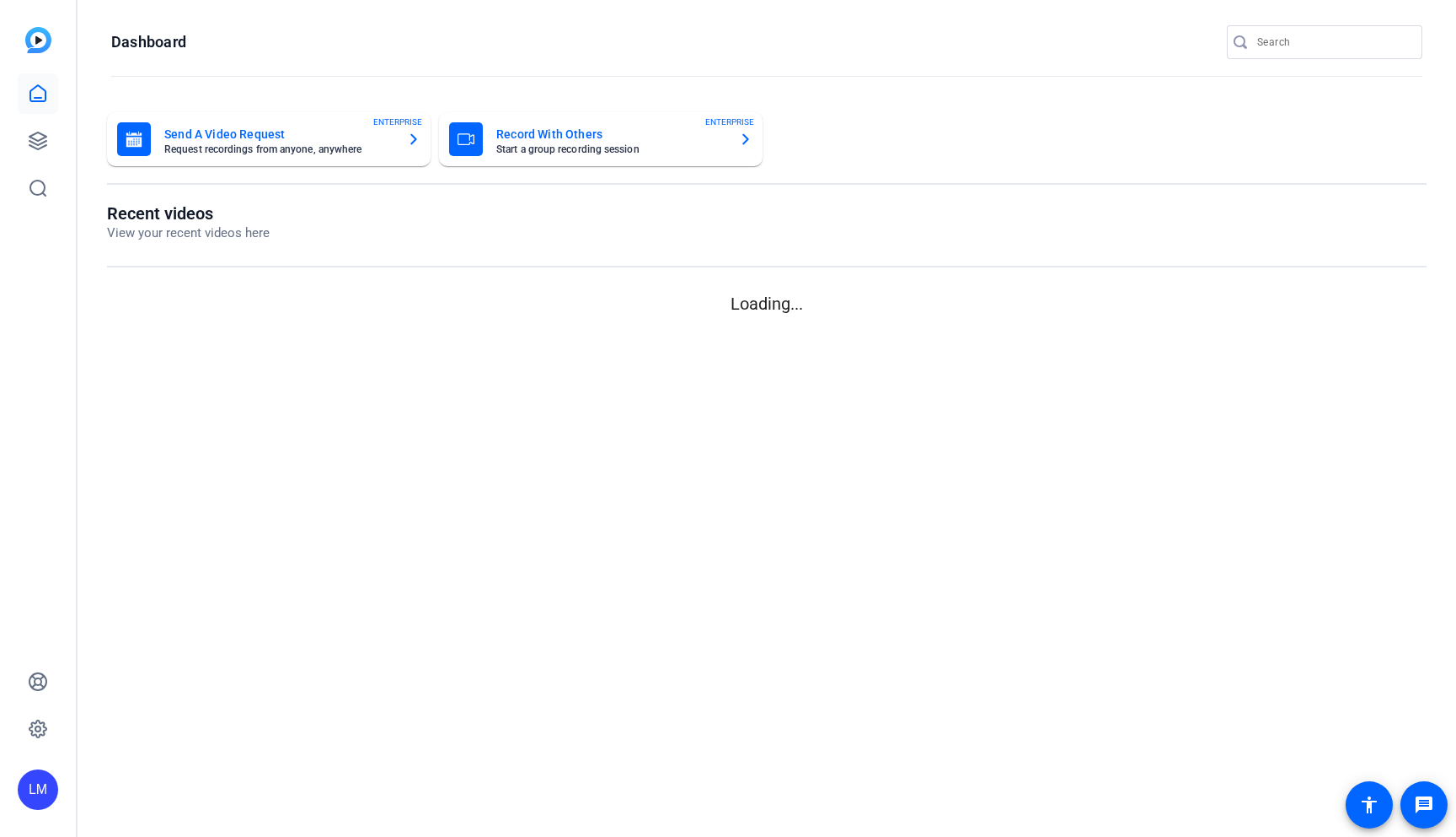  Describe the element at coordinates (38, 40) in the screenshot. I see `img: blue-gradient.svg` at that location.